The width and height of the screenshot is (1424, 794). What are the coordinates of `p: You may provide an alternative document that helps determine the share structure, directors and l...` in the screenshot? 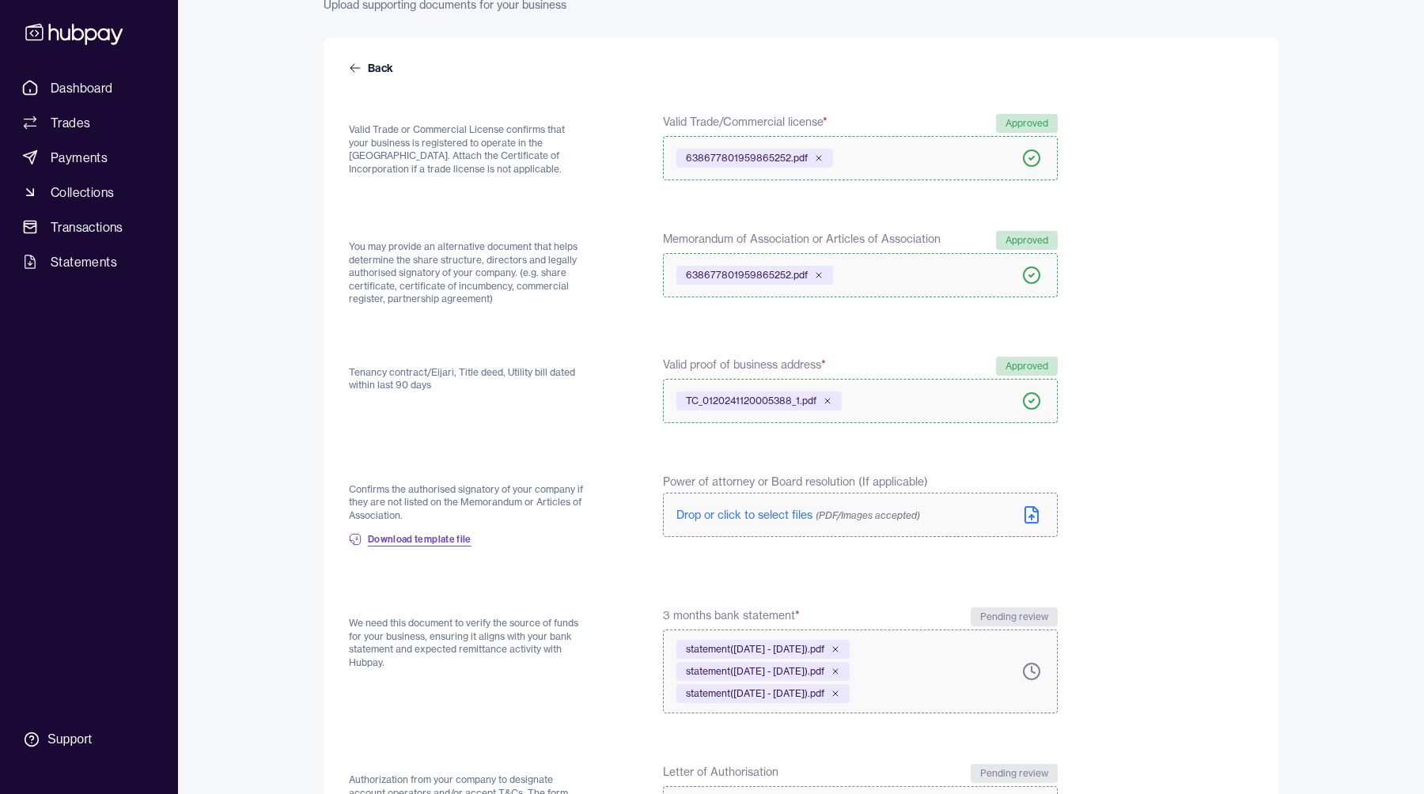 It's located at (467, 273).